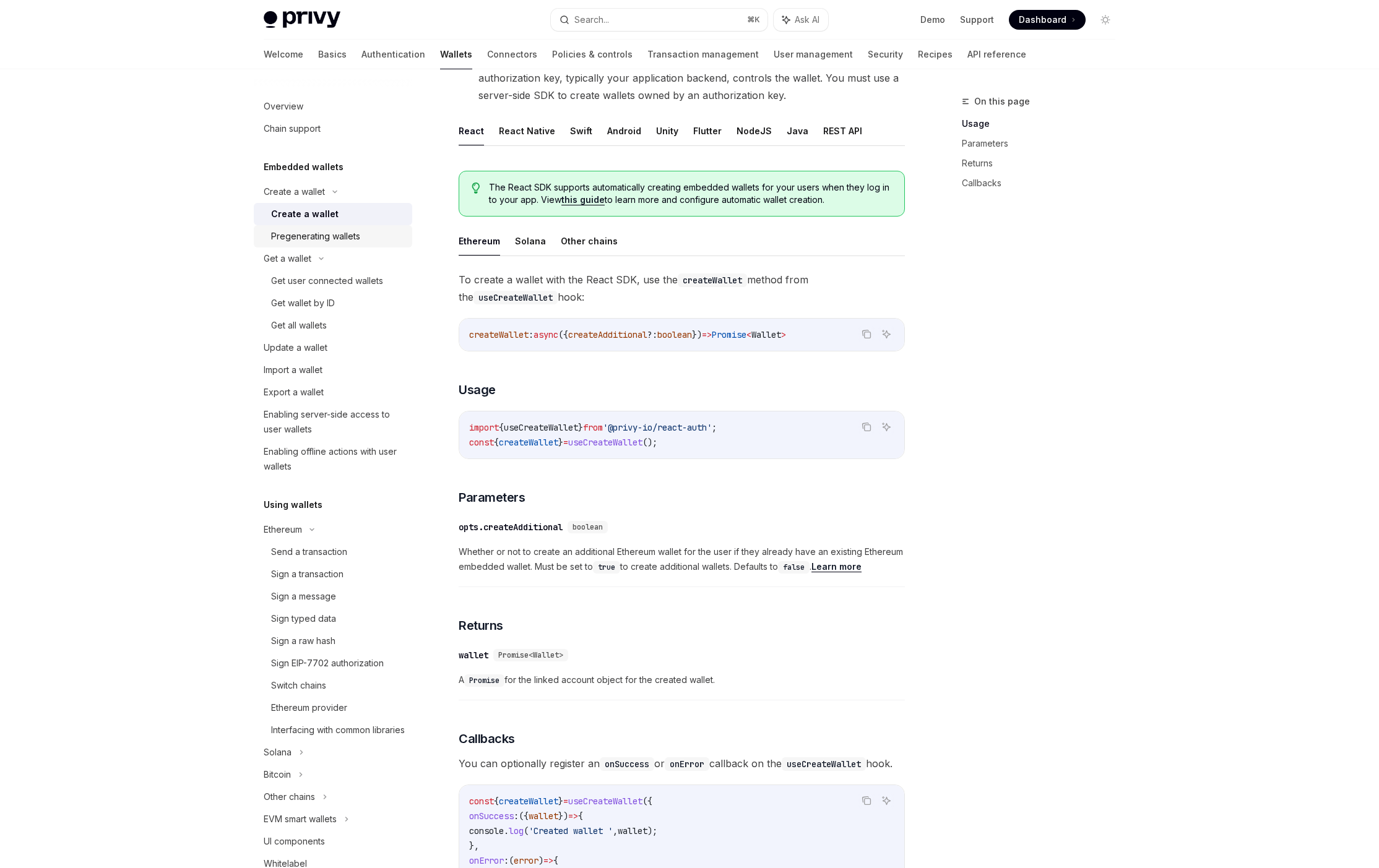 This screenshot has height=868, width=1379. What do you see at coordinates (687, 764) in the screenshot?
I see `code: onError` at bounding box center [687, 764].